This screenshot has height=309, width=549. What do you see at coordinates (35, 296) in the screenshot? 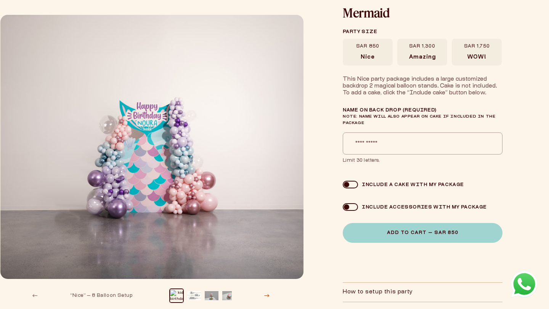
I see `button: Slide left` at bounding box center [35, 296].